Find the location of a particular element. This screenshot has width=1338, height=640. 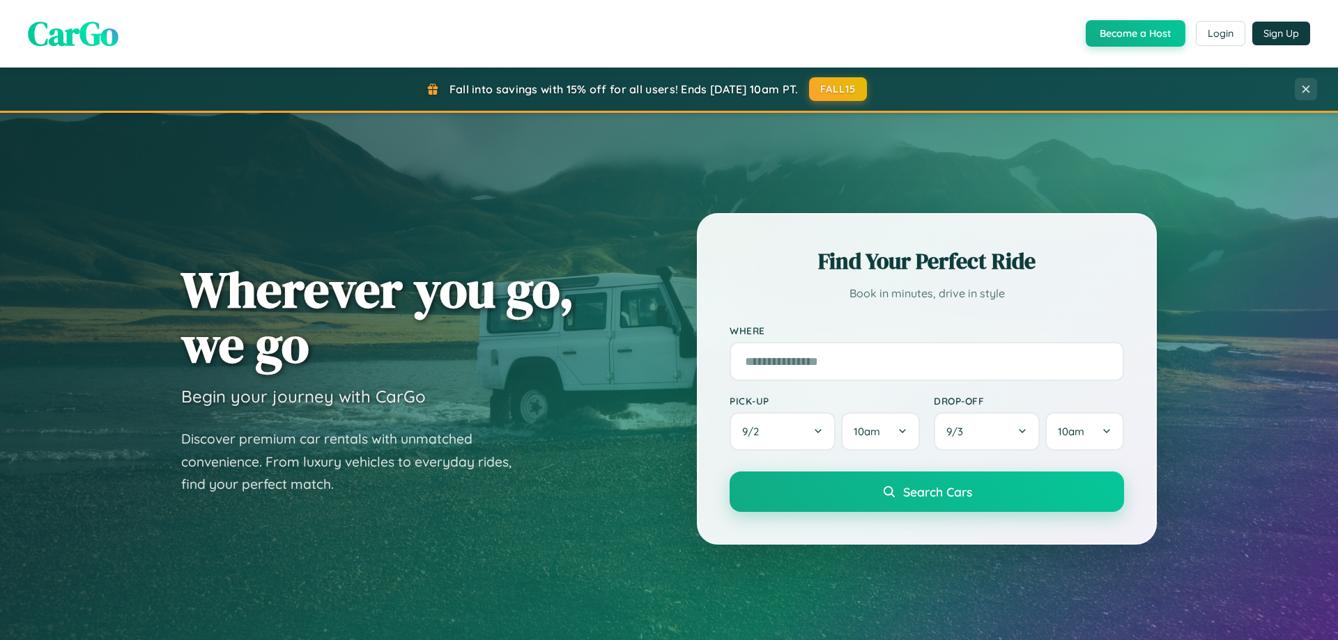

button: Login is located at coordinates (1220, 33).